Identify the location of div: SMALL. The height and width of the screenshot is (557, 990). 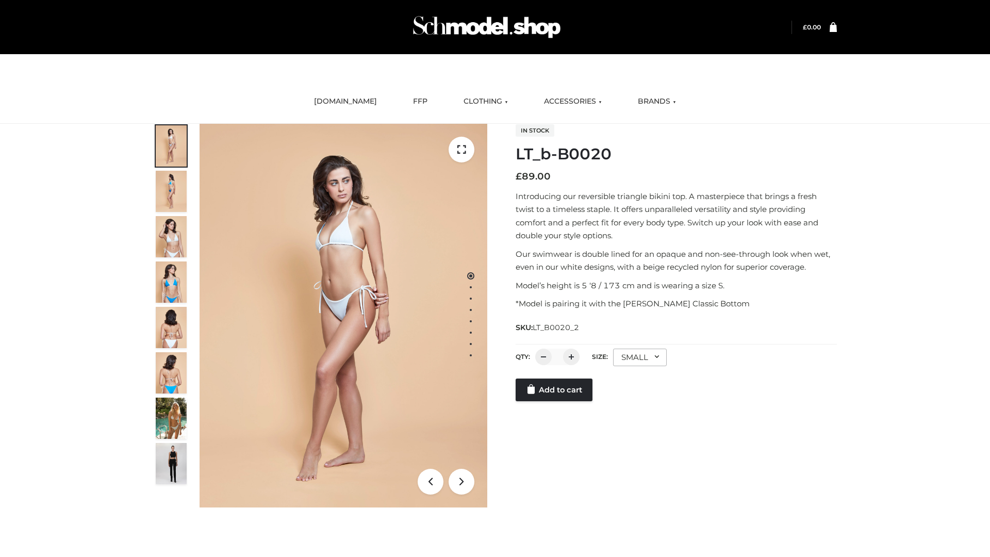
(640, 357).